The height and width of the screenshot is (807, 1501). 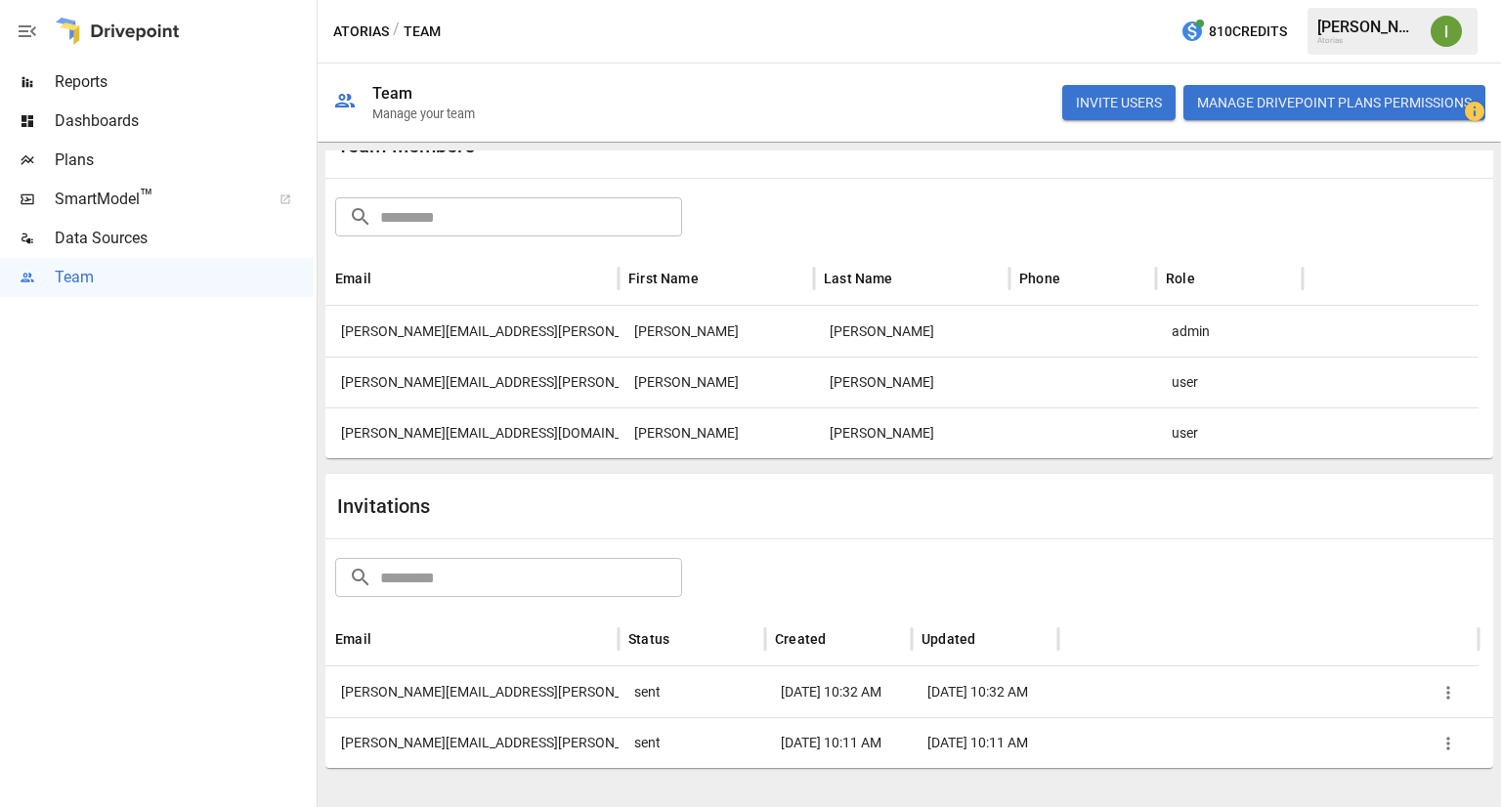 What do you see at coordinates (361, 31) in the screenshot?
I see `button: Atorias` at bounding box center [361, 31].